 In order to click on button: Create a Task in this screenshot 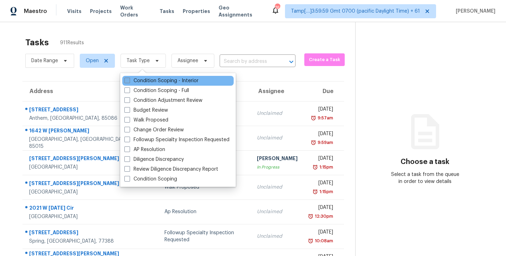, I will do `click(324, 60)`.